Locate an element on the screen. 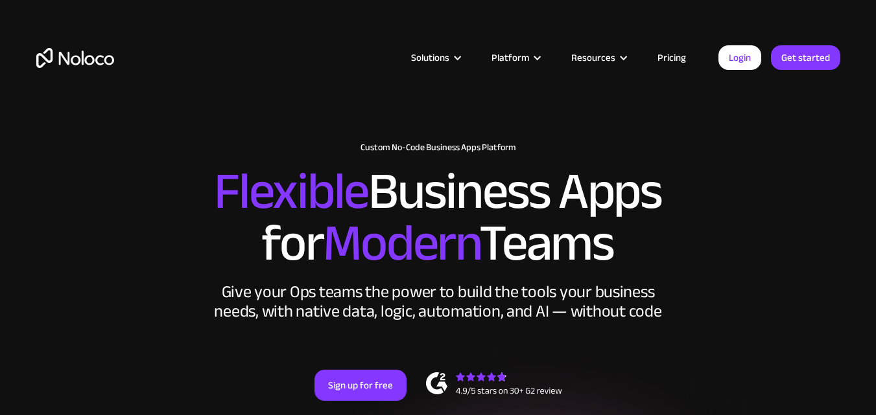 The height and width of the screenshot is (415, 876). a: Sign up for free is located at coordinates (360, 386).